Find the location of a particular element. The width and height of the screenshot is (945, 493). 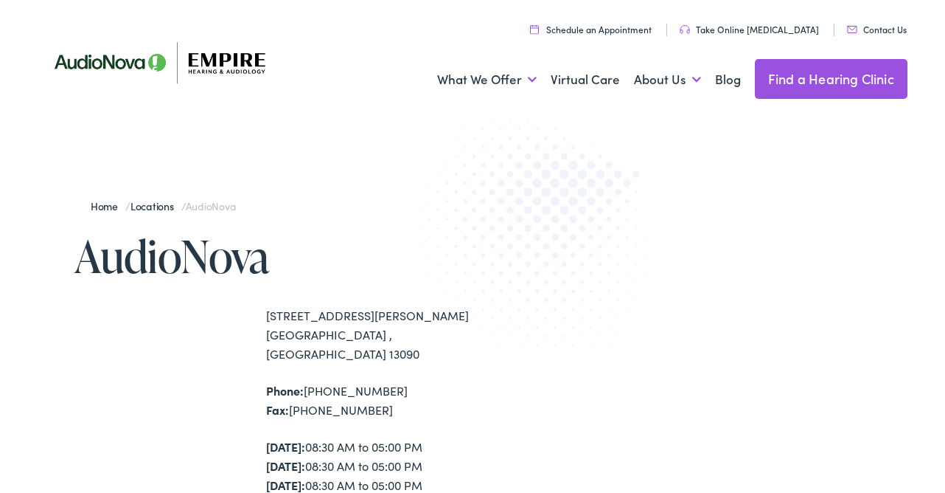

a: Home is located at coordinates (108, 206).